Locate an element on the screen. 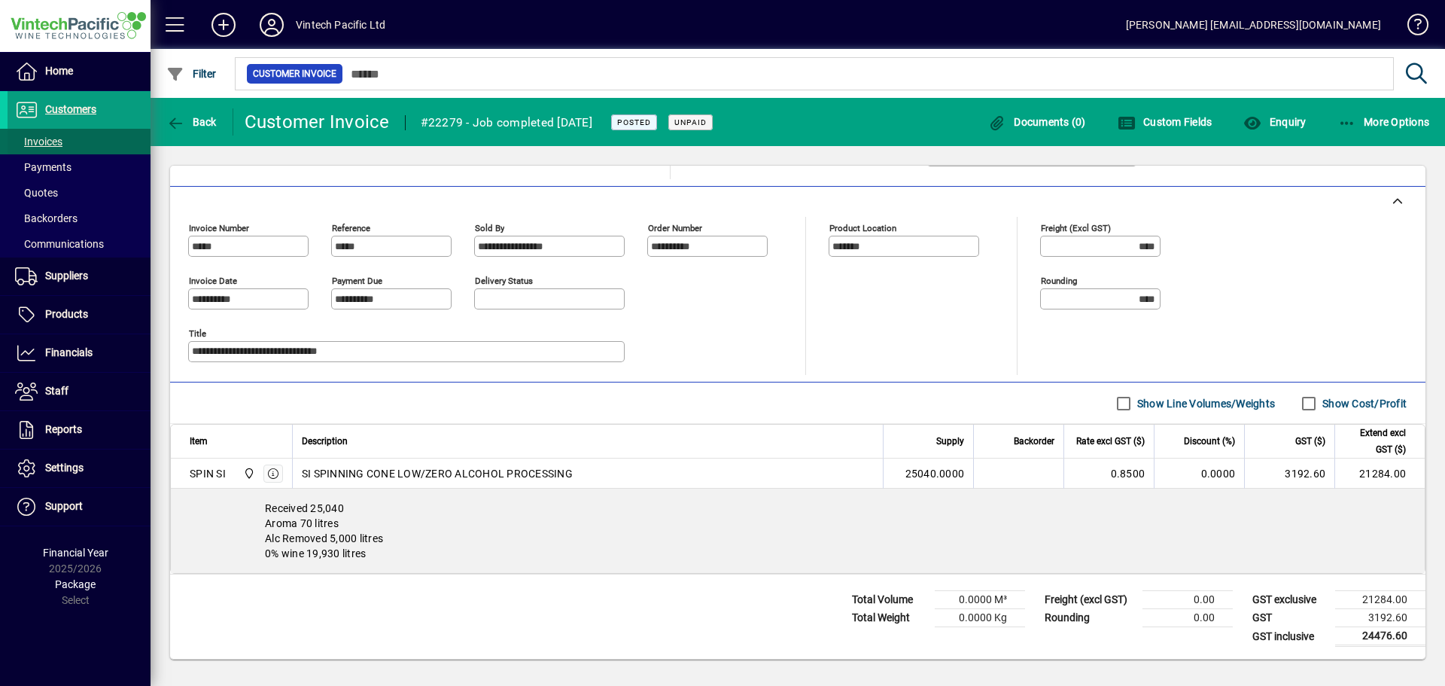 The height and width of the screenshot is (686, 1445). td: GST exclusive is located at coordinates (1290, 600).